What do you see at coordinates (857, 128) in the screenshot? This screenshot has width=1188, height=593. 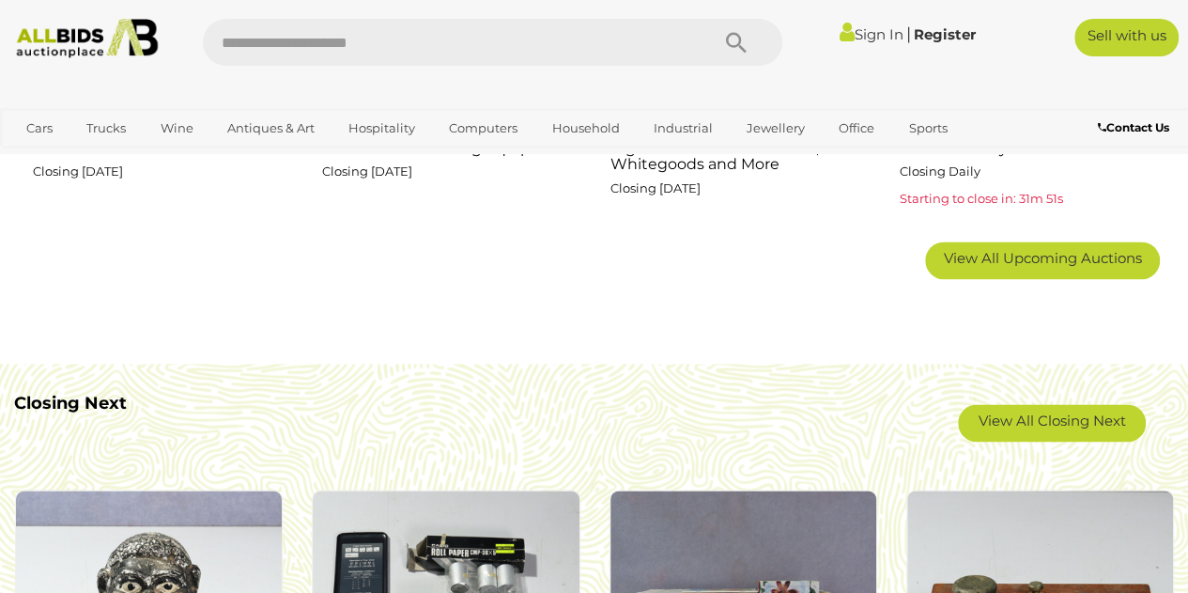 I see `a: Office` at bounding box center [857, 128].